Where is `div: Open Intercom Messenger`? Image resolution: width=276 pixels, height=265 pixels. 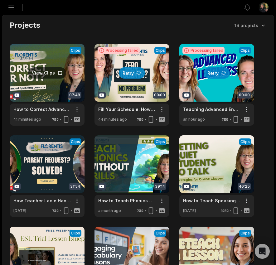
div: Open Intercom Messenger is located at coordinates (262, 251).